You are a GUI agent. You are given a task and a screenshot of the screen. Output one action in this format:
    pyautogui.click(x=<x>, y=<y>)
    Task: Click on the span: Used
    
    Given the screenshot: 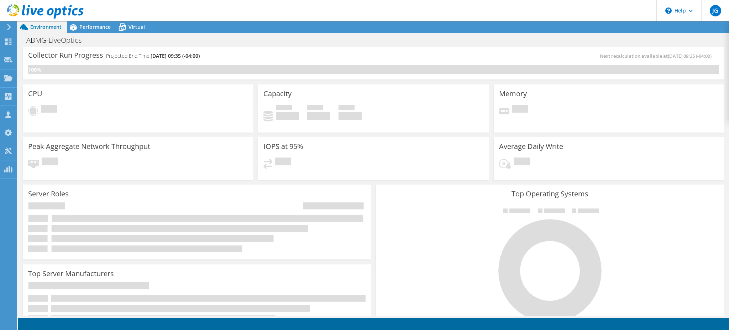 What is the action you would take?
    pyautogui.click(x=284, y=108)
    